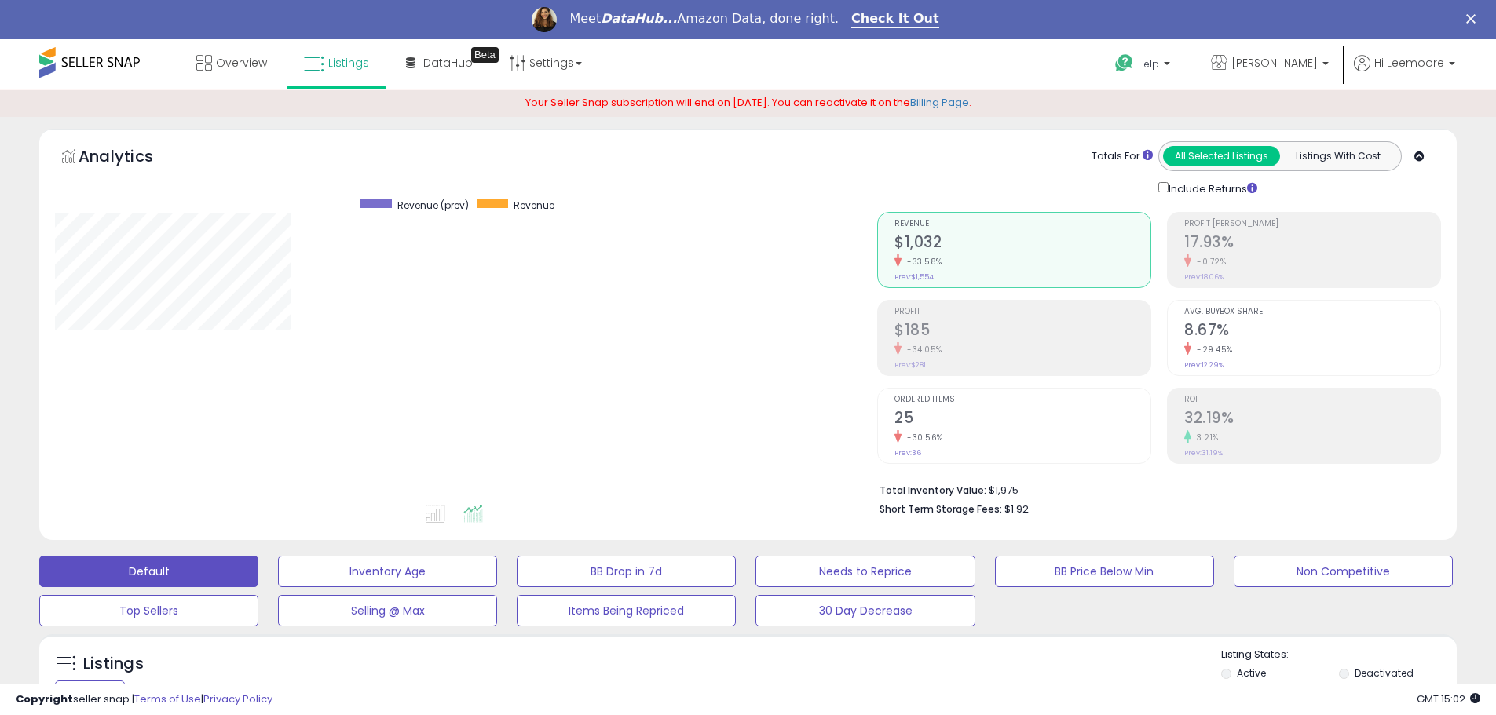 The width and height of the screenshot is (1496, 715). Describe the element at coordinates (895, 20) in the screenshot. I see `a: Check It Out` at that location.